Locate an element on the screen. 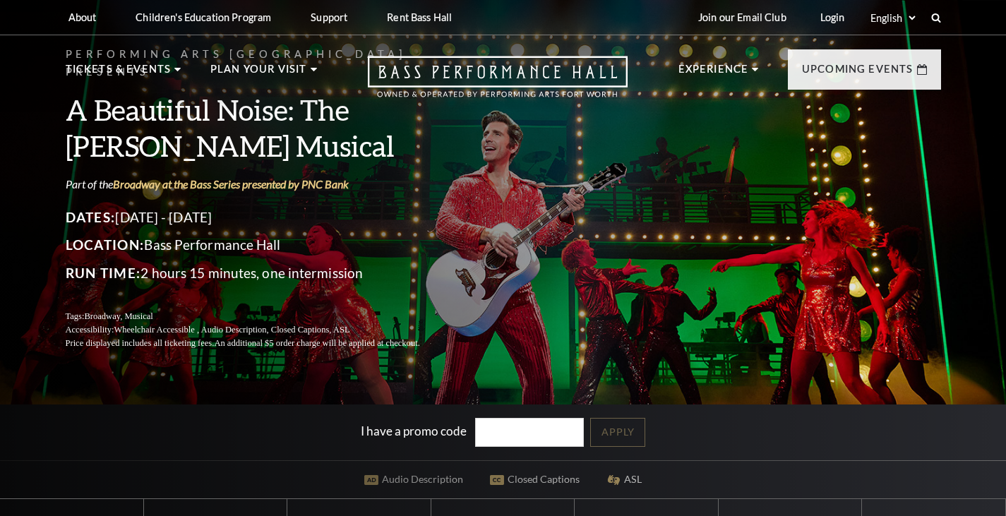 This screenshot has height=516, width=1006. p: About is located at coordinates (83, 17).